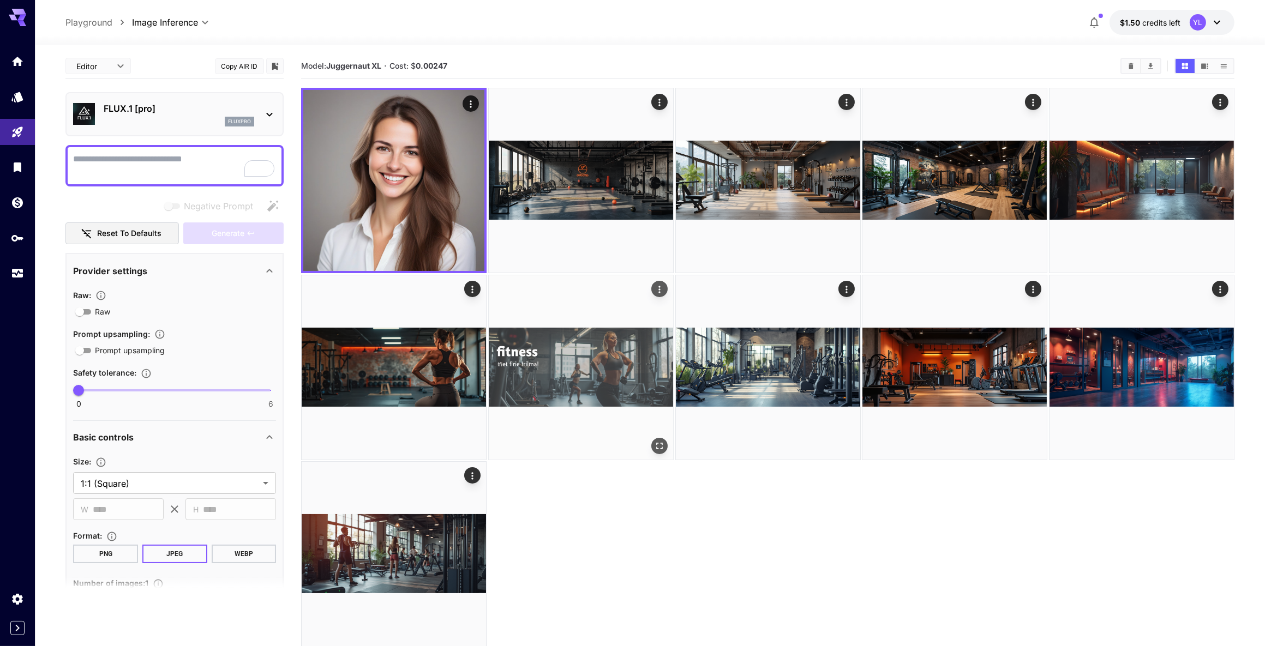 The height and width of the screenshot is (646, 1265). What do you see at coordinates (244, 554) in the screenshot?
I see `button: WEBP` at bounding box center [244, 554].